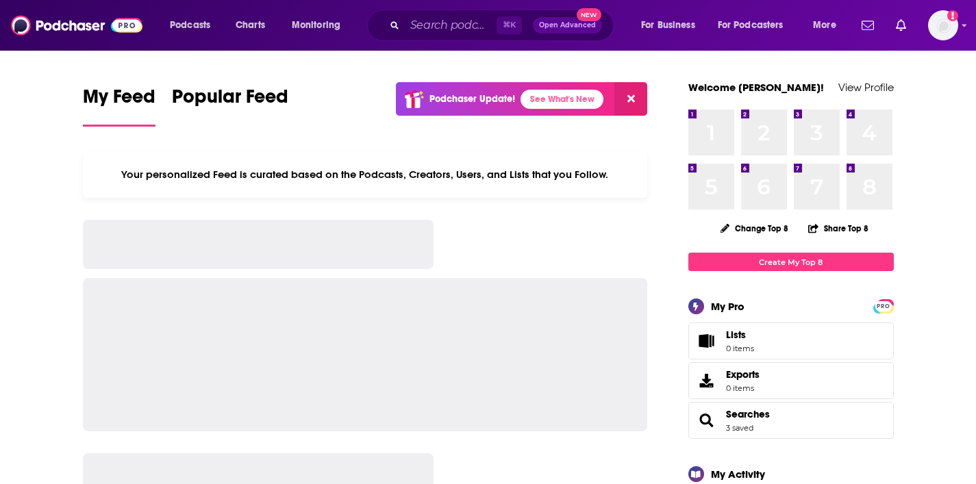 The image size is (976, 484). Describe the element at coordinates (738, 474) in the screenshot. I see `div: My Activity` at that location.